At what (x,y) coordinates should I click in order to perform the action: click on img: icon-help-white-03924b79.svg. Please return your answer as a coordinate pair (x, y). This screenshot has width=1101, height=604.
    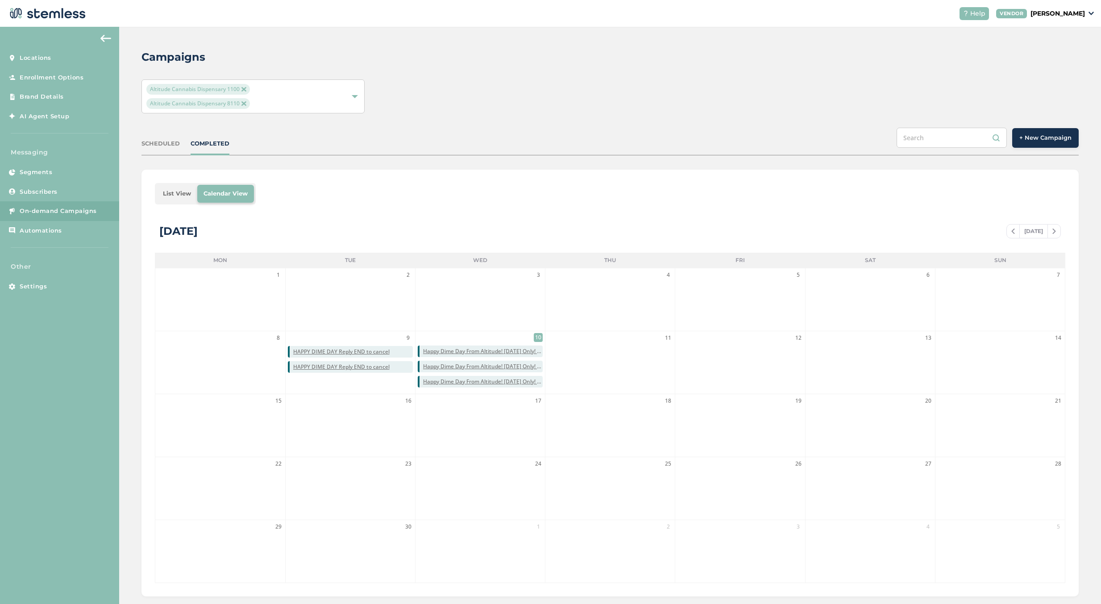
    Looking at the image, I should click on (966, 13).